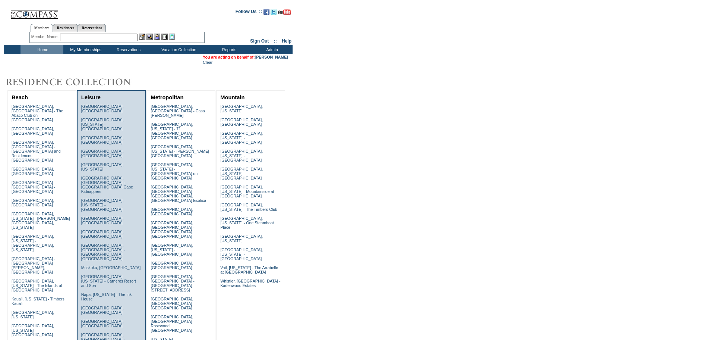 The width and height of the screenshot is (710, 340). I want to click on td: Admin, so click(271, 49).